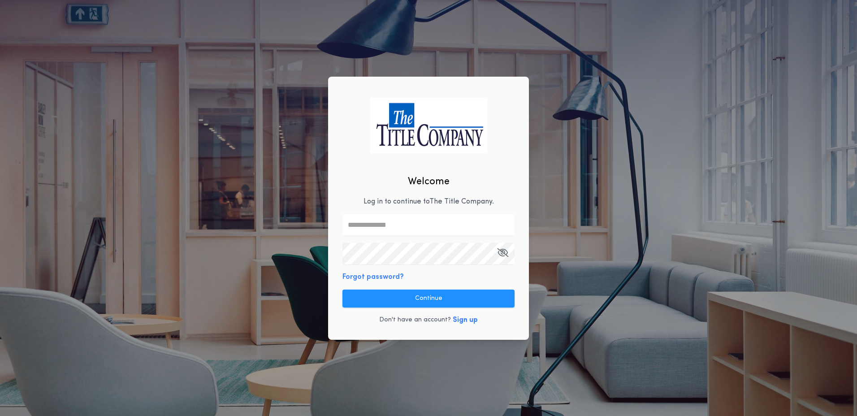  What do you see at coordinates (429, 299) in the screenshot?
I see `button: Continue` at bounding box center [429, 299].